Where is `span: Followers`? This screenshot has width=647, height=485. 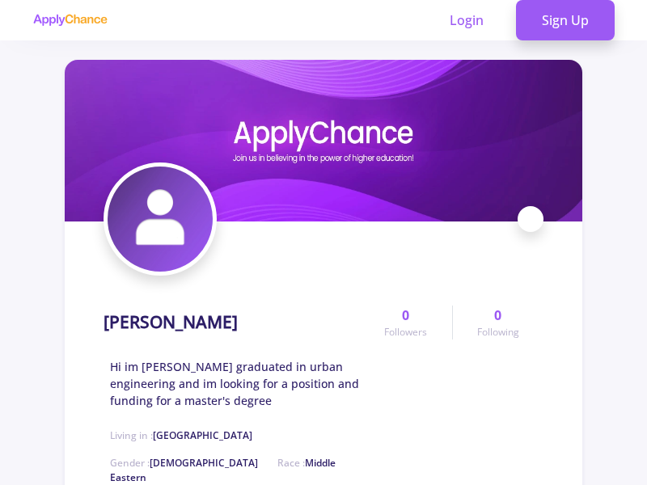
span: Followers is located at coordinates (405, 332).